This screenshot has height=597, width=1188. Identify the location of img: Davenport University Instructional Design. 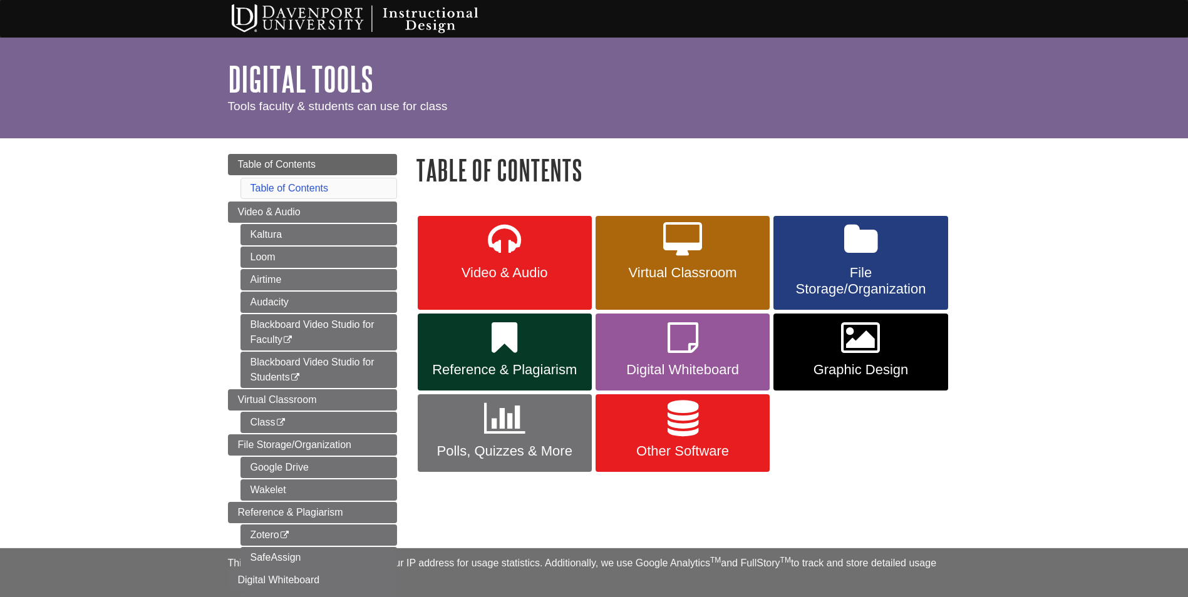
(372, 19).